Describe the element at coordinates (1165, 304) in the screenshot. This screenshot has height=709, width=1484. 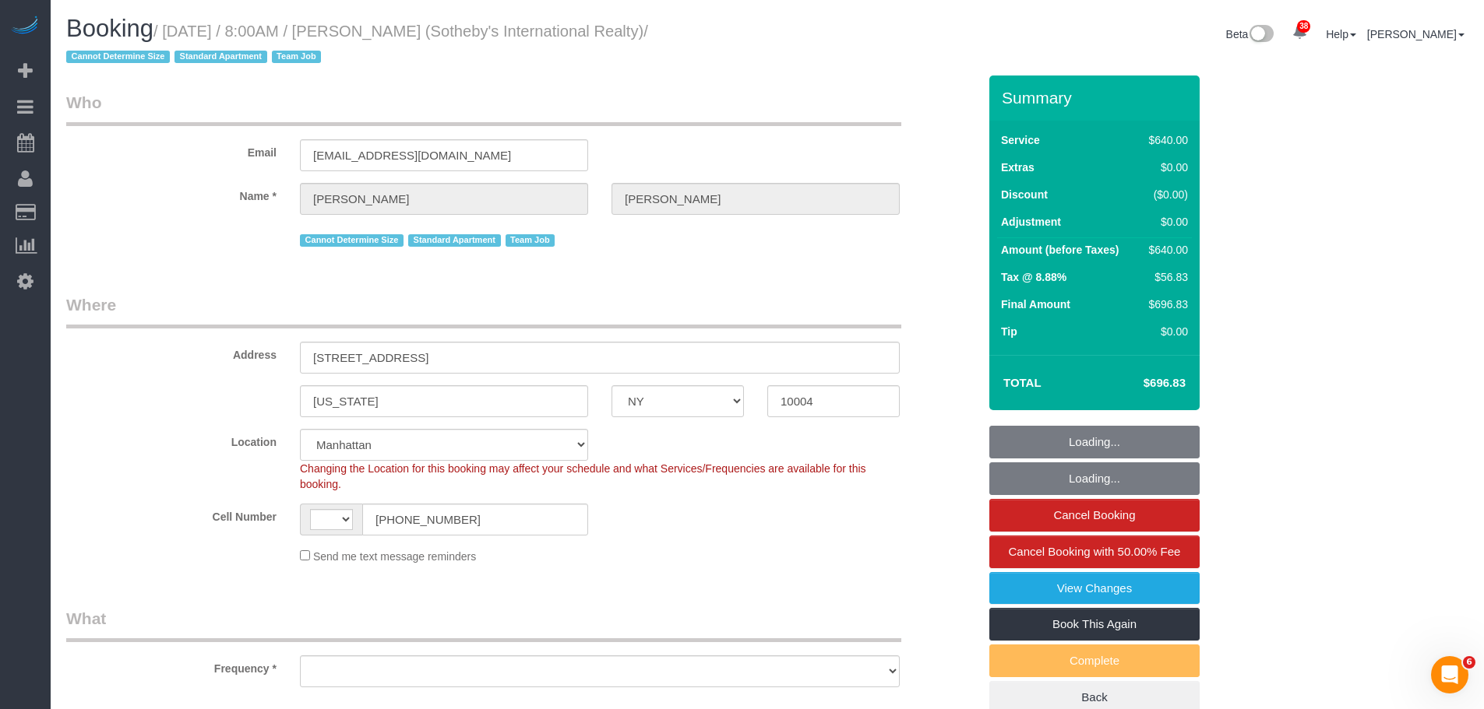
I see `div: $696.83` at that location.